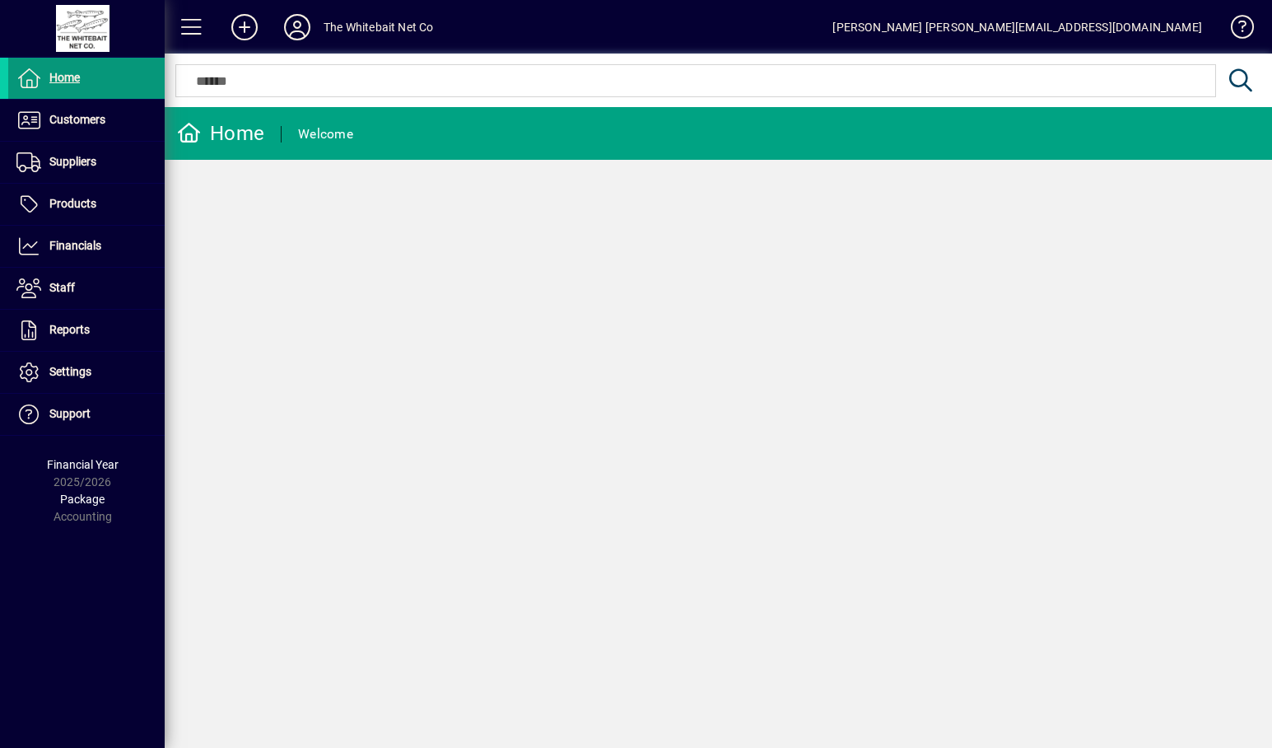 The height and width of the screenshot is (748, 1272). I want to click on span: Customers, so click(77, 119).